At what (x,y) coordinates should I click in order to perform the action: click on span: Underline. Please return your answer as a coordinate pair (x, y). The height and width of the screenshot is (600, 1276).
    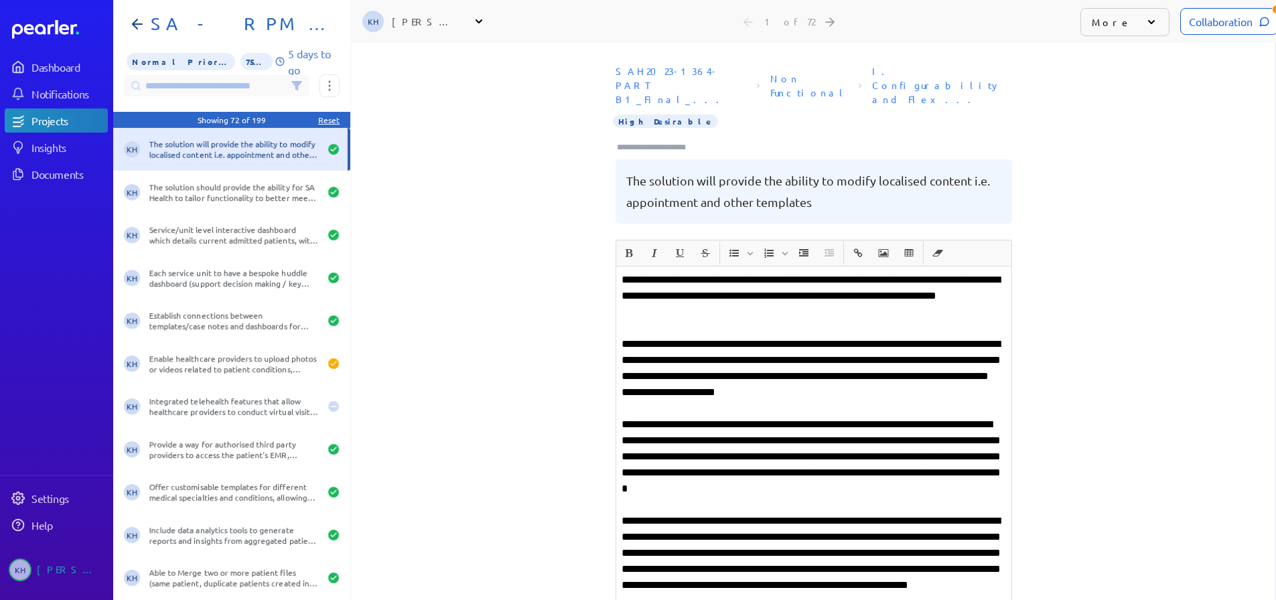
    Looking at the image, I should click on (680, 253).